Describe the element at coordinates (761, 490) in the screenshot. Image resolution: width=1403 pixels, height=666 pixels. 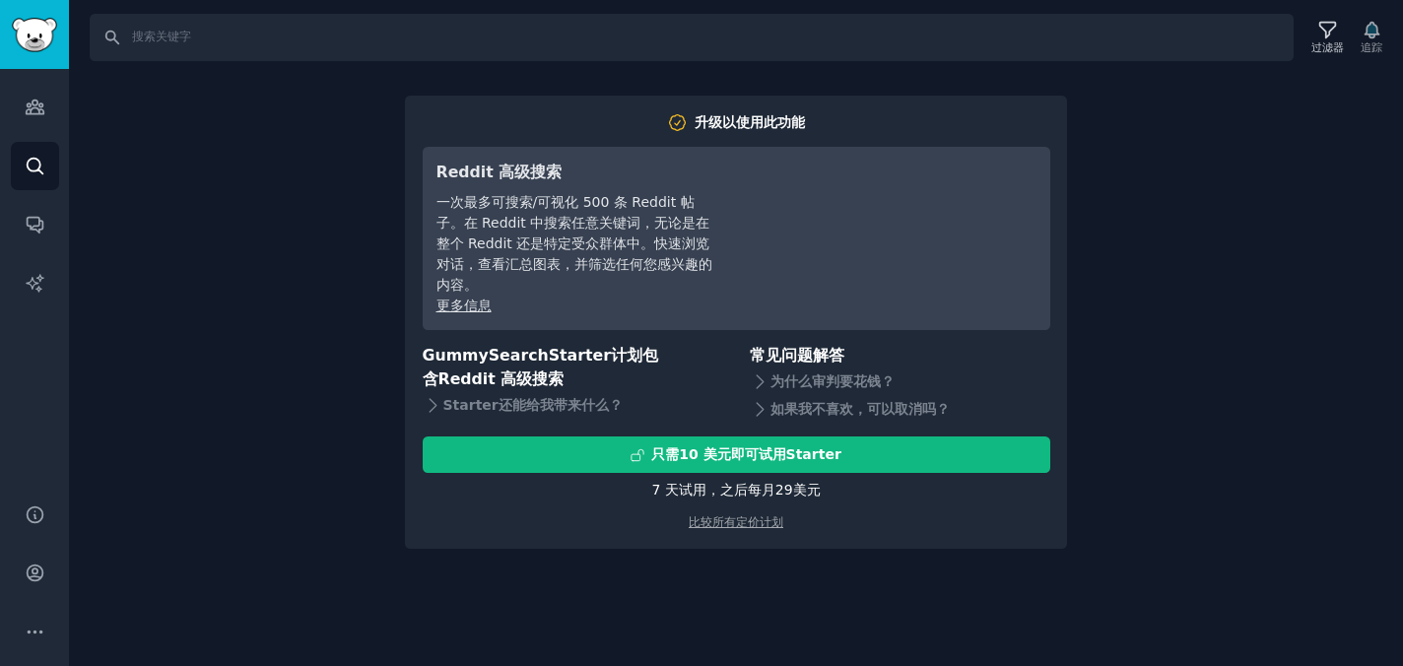
I see `font: 每月` at that location.